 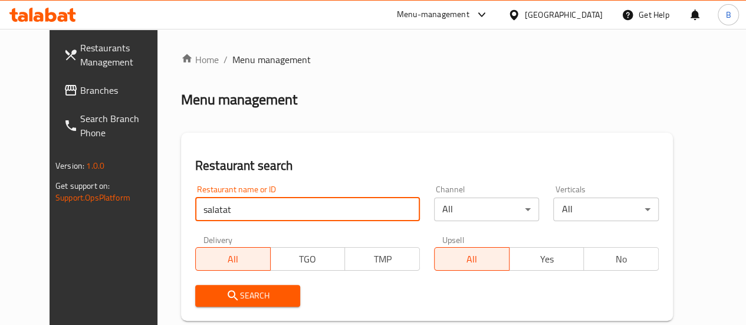 What do you see at coordinates (95, 166) in the screenshot?
I see `span: 1.0.0` at bounding box center [95, 166].